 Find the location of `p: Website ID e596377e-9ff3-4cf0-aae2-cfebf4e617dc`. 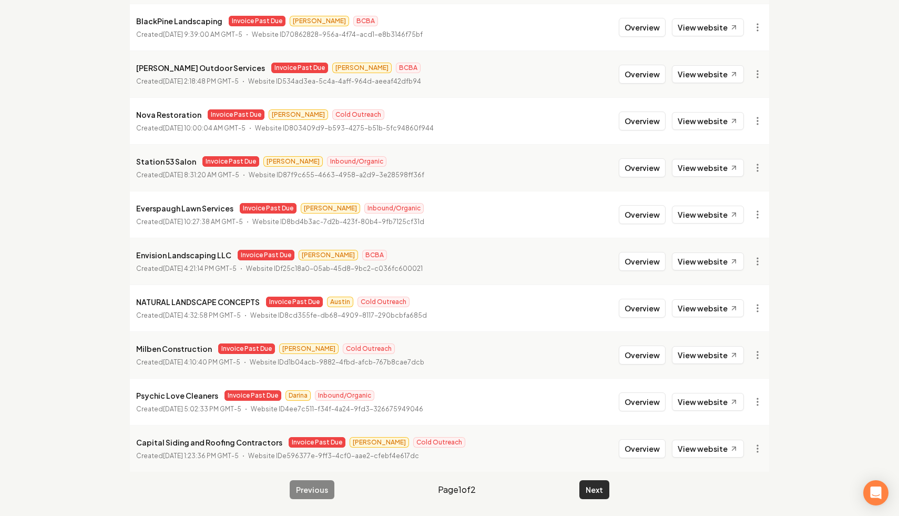

p: Website ID e596377e-9ff3-4cf0-aae2-cfebf4e617dc is located at coordinates (333, 456).